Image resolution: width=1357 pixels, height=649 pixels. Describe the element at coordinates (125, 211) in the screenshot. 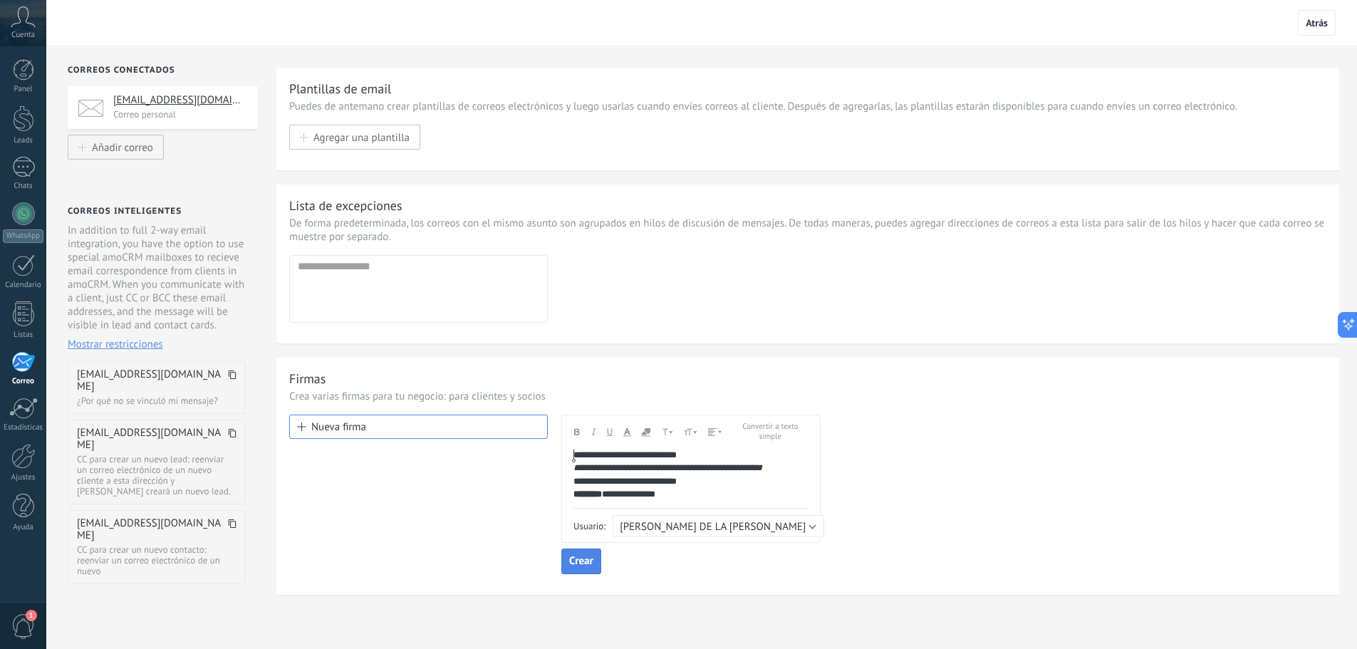

I see `div: Correos inteligentes` at that location.